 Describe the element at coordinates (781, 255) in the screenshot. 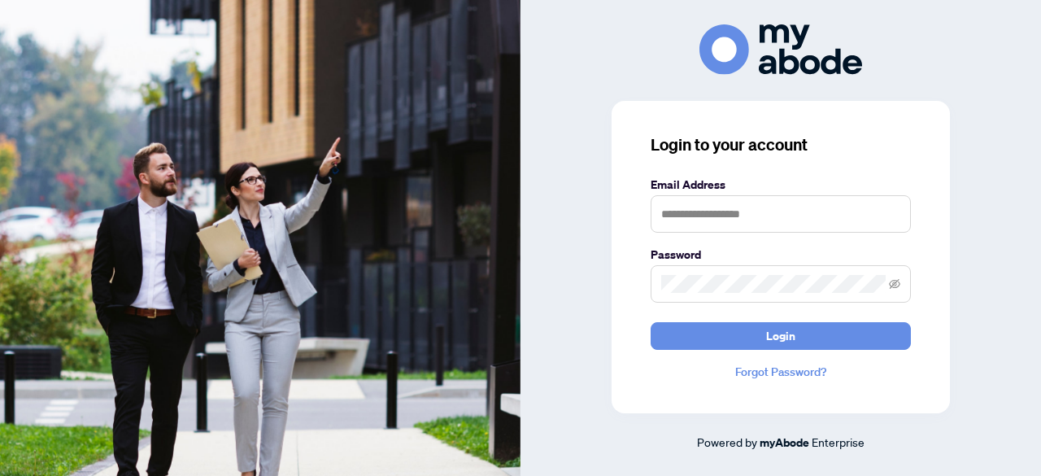

I see `label: Password` at that location.